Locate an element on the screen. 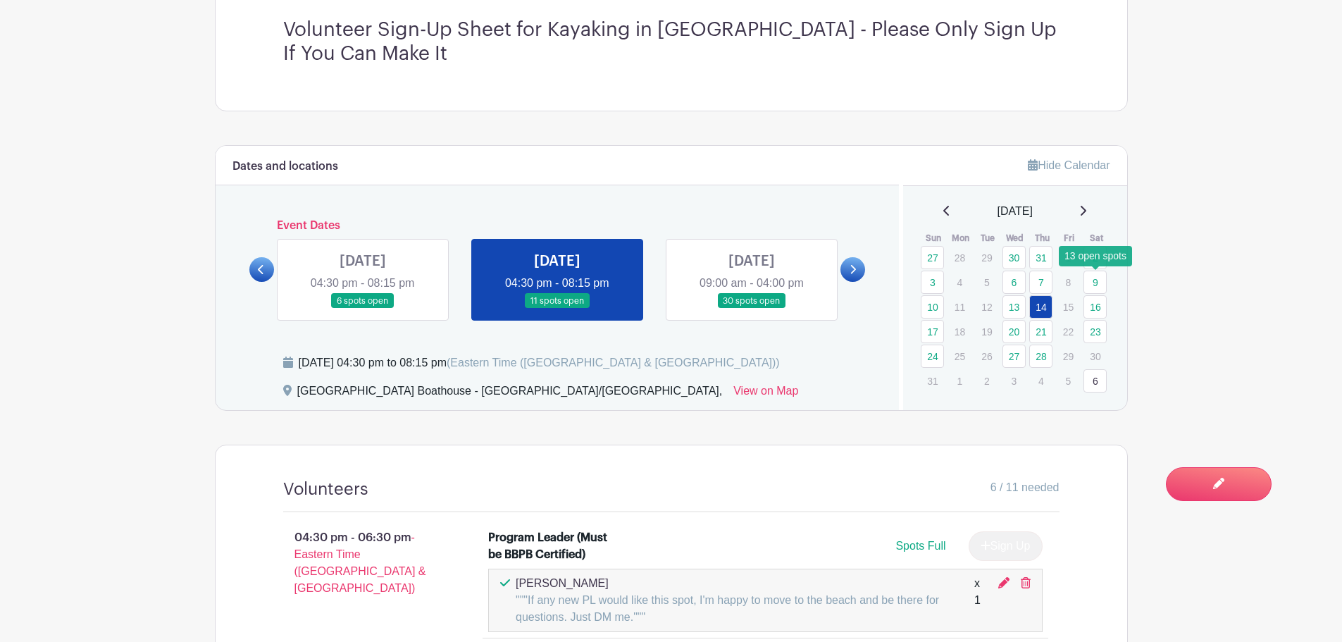 The image size is (1342, 642). p: 26 is located at coordinates (986, 356).